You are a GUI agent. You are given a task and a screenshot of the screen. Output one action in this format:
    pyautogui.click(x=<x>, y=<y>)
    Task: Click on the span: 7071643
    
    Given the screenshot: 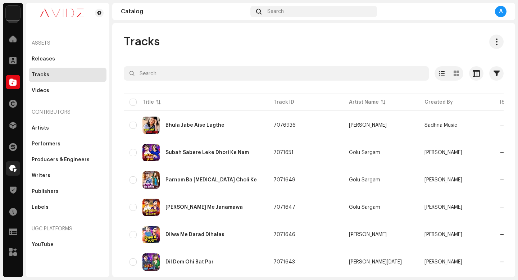 What is the action you would take?
    pyautogui.click(x=284, y=262)
    